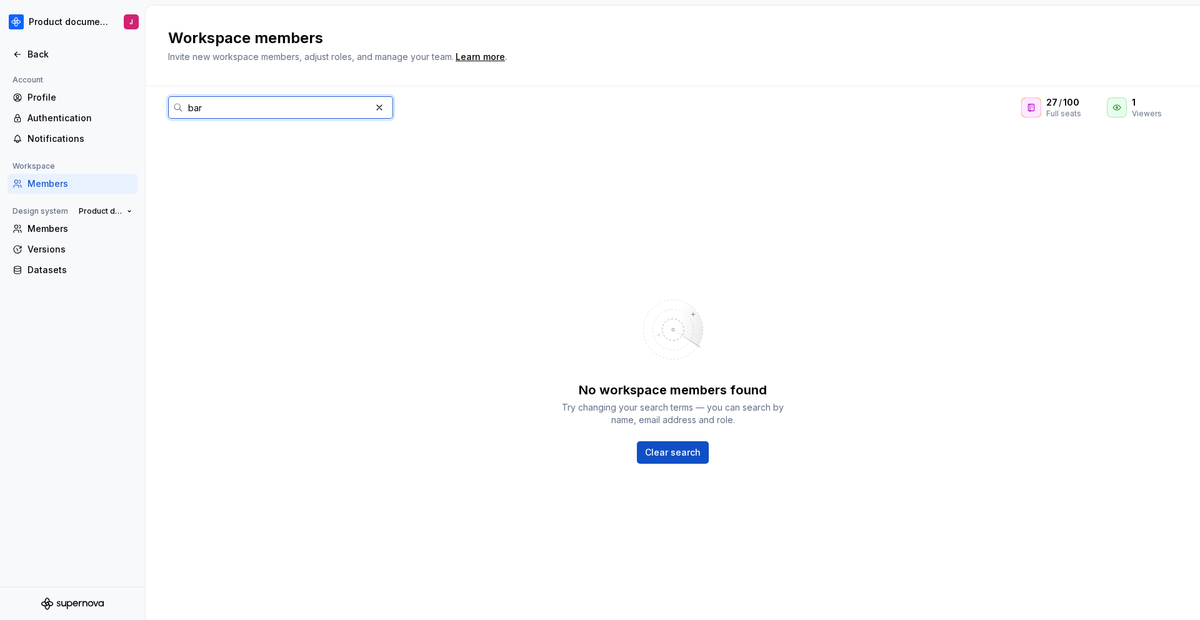 The width and height of the screenshot is (1200, 620). I want to click on a: Authentication, so click(73, 118).